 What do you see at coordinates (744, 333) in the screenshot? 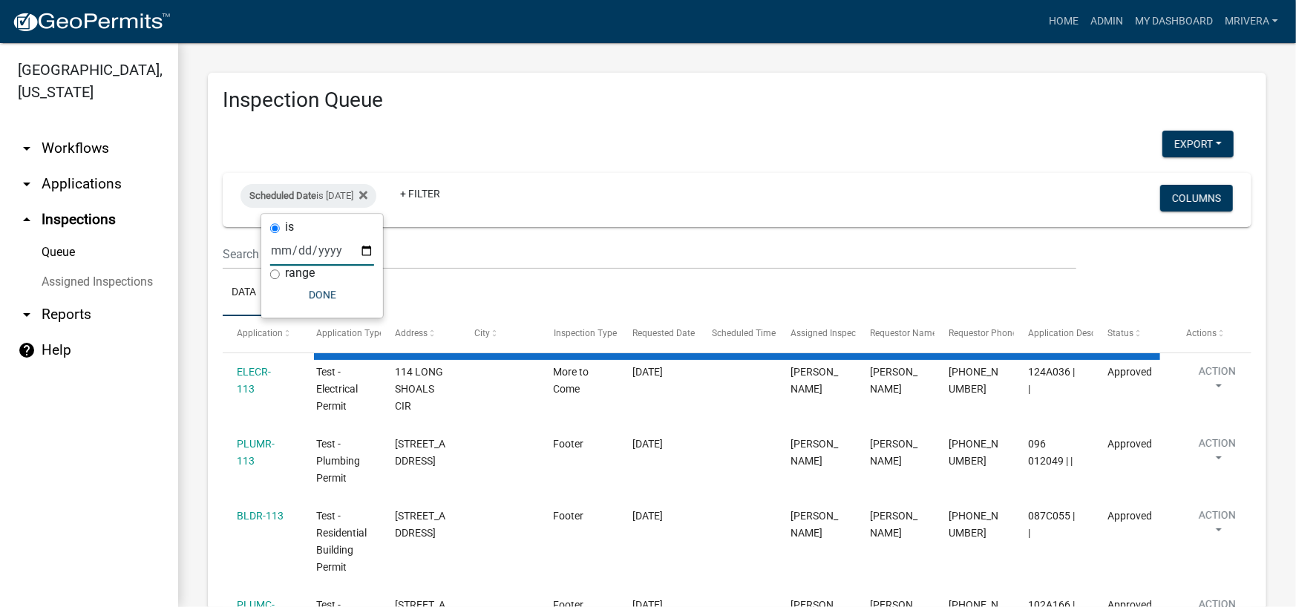
I see `span: Scheduled Time` at bounding box center [744, 333].